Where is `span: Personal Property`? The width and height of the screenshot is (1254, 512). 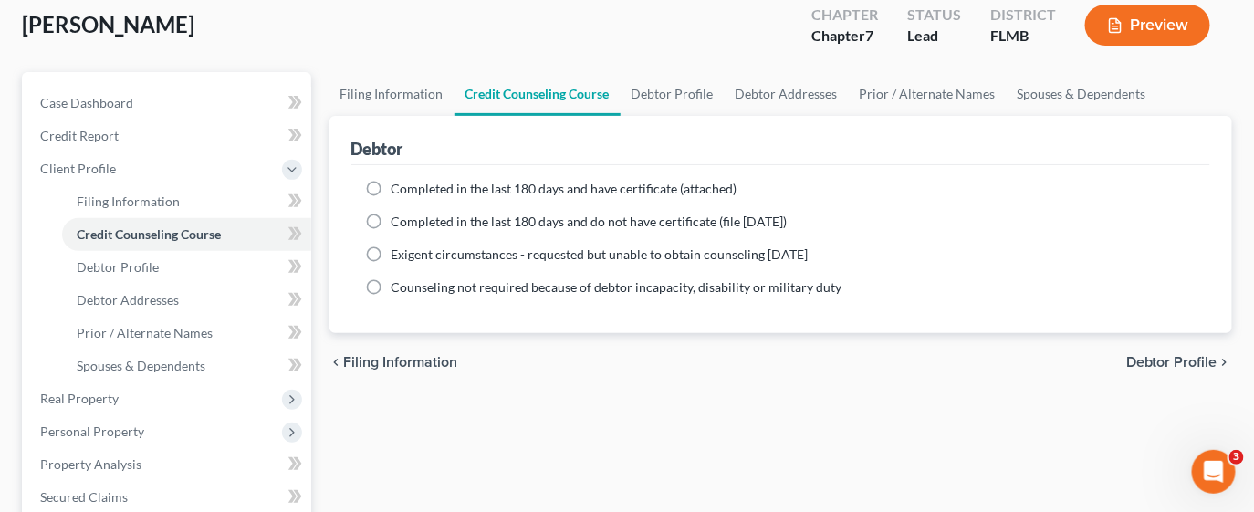 span: Personal Property is located at coordinates (92, 431).